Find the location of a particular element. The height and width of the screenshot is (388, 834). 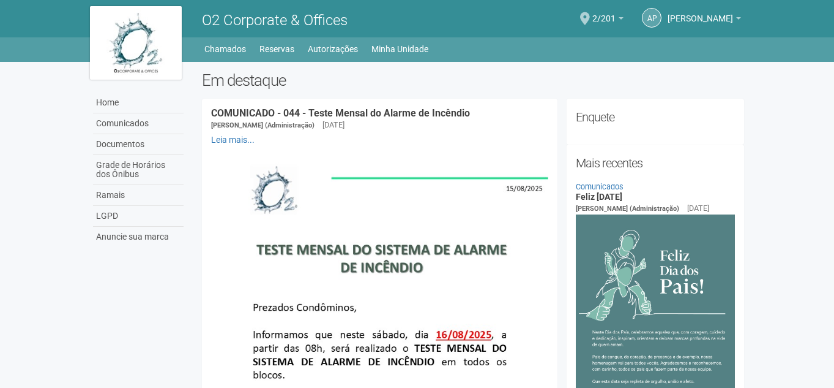

a: Grade de Horários dos Ônibus is located at coordinates (138, 170).